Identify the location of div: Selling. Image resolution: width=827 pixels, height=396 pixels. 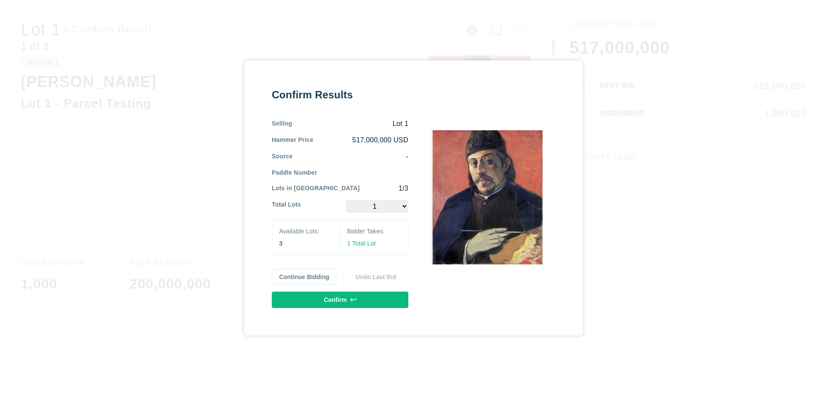
(282, 124).